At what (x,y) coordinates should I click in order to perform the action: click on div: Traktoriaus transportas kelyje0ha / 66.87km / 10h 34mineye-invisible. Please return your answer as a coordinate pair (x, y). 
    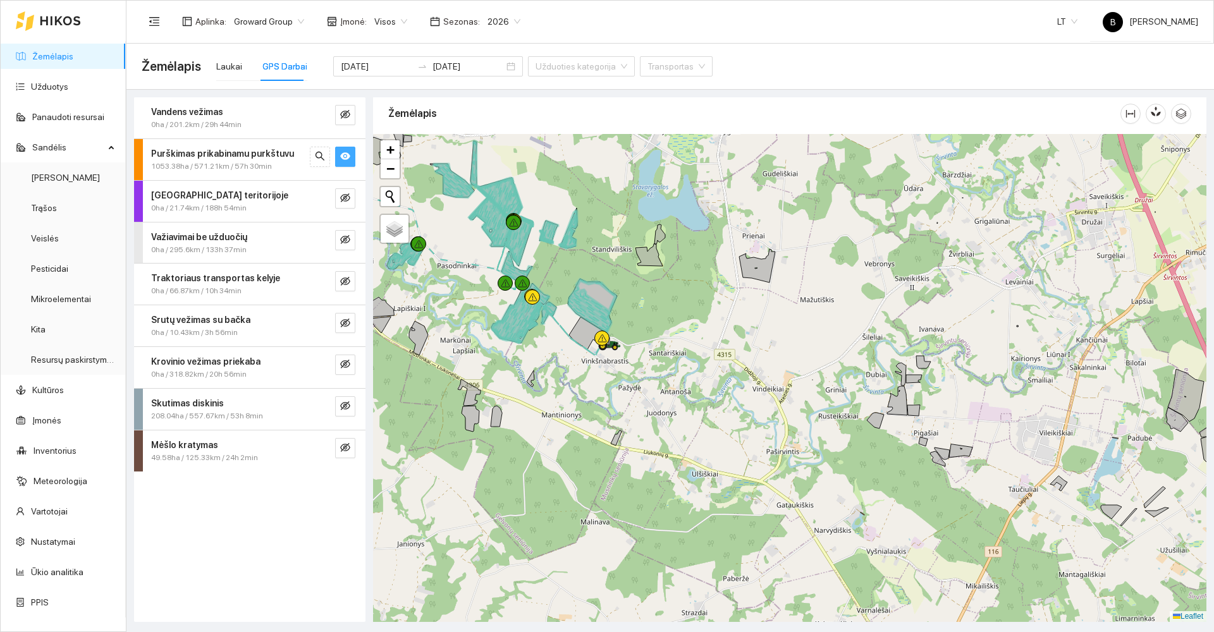
    Looking at the image, I should click on (250, 284).